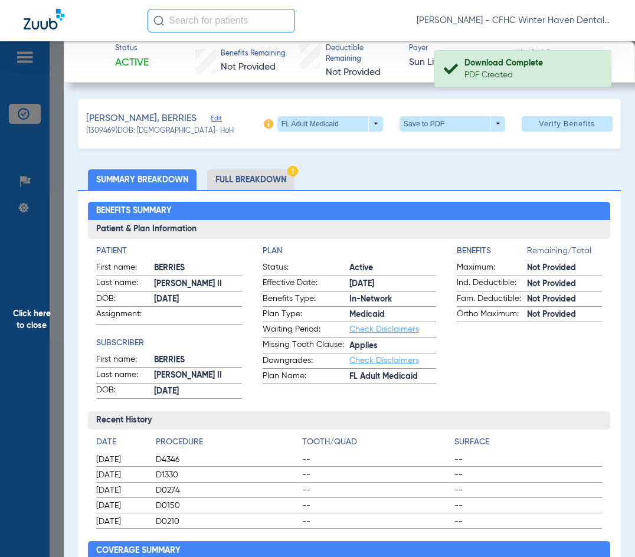 Image resolution: width=635 pixels, height=557 pixels. What do you see at coordinates (227, 521) in the screenshot?
I see `span: D0210` at bounding box center [227, 521].